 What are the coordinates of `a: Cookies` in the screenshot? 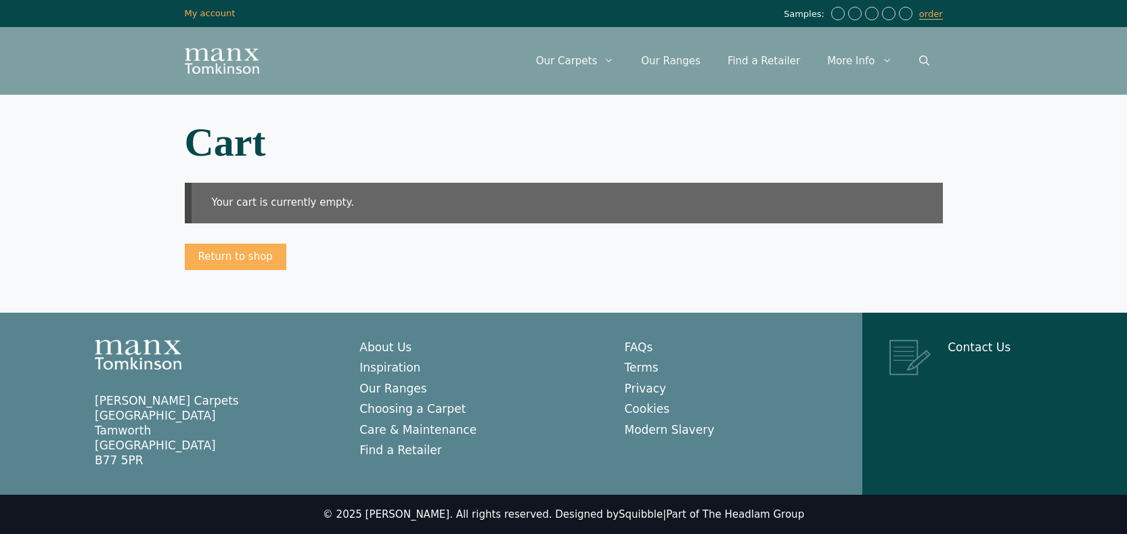 It's located at (647, 409).